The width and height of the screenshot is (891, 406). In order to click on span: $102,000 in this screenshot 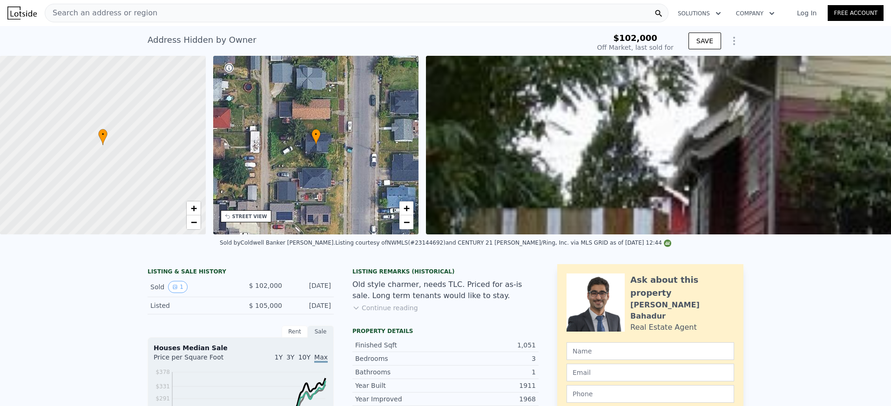, I will do `click(635, 38)`.